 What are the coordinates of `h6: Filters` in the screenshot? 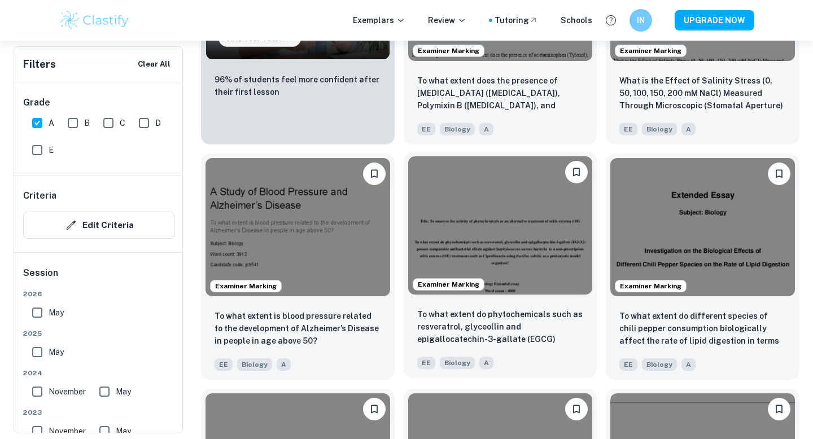 It's located at (40, 64).